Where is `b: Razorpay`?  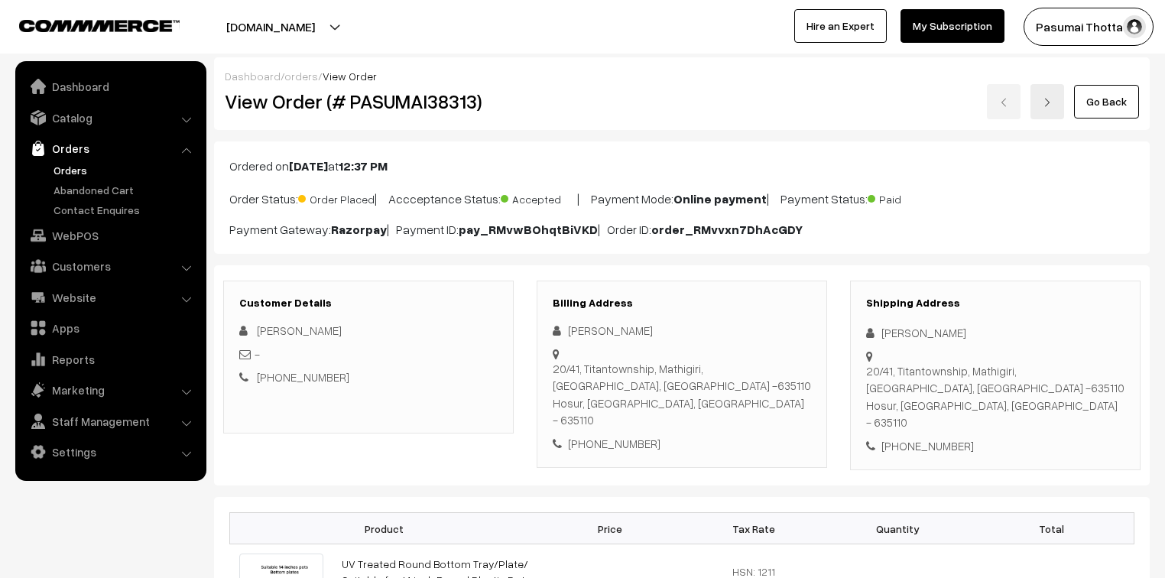
b: Razorpay is located at coordinates (359, 229).